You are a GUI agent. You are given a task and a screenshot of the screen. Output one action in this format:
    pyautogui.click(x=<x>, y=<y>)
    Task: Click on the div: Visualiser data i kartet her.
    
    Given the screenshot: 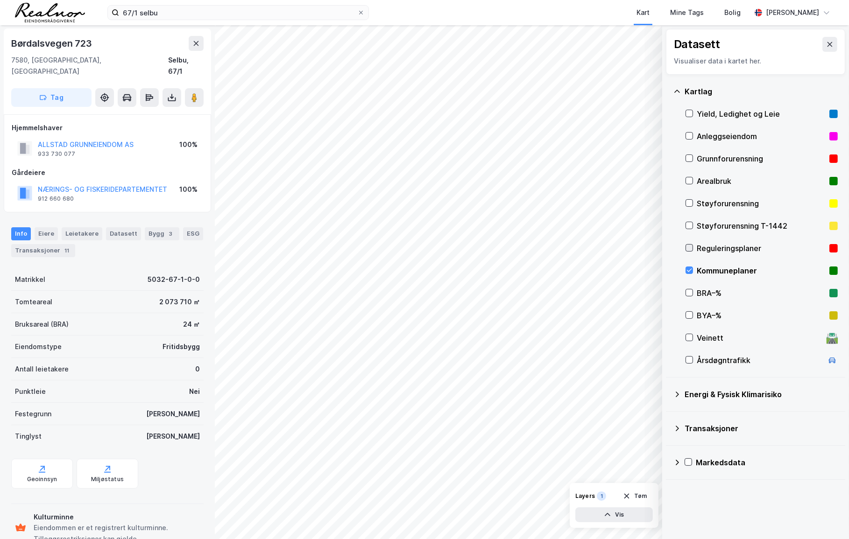 What is the action you would take?
    pyautogui.click(x=755, y=61)
    